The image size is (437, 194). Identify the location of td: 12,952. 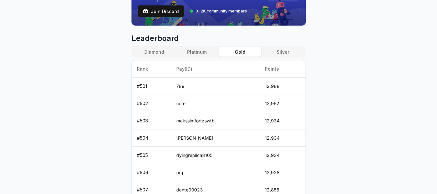
(283, 104).